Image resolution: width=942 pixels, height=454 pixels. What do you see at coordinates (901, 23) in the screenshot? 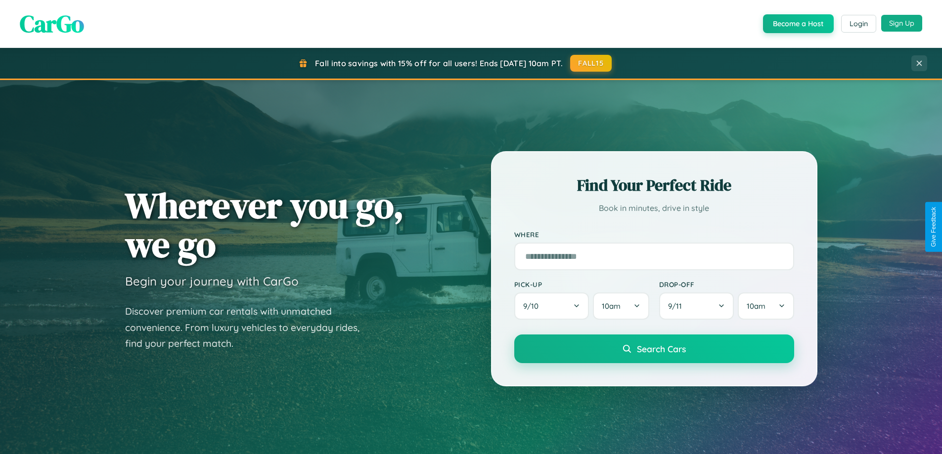
I see `button: Sign Up` at bounding box center [901, 23].